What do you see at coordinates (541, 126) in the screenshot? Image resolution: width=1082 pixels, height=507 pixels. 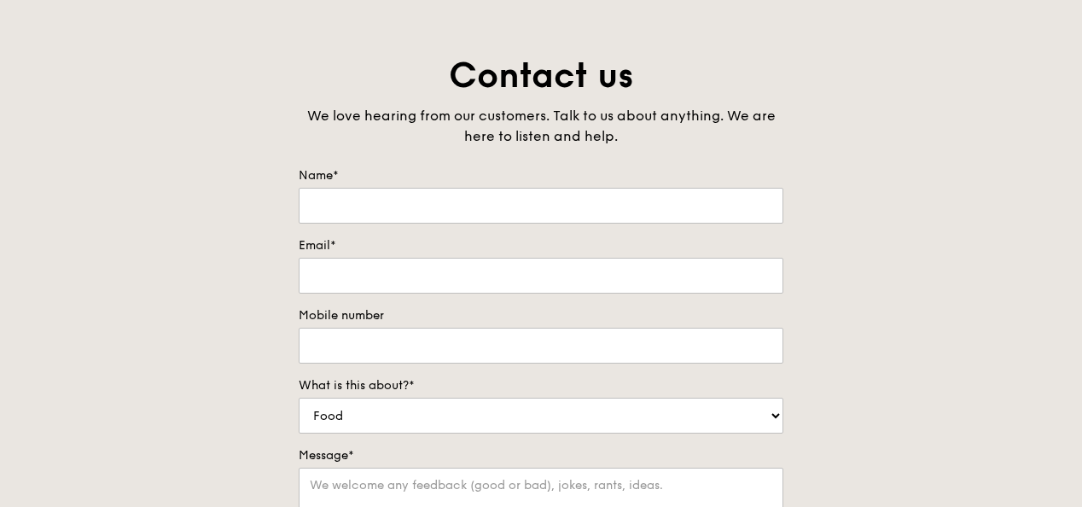 I see `div: We love hearing from our customers. Talk to us about anything. We are here to listen and help.` at bounding box center [541, 126].